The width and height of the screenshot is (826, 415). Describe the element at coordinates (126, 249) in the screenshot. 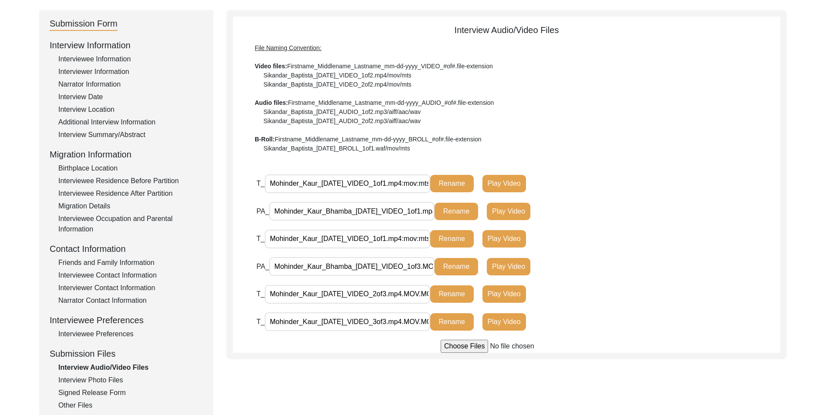

I see `div: Contact Information` at that location.